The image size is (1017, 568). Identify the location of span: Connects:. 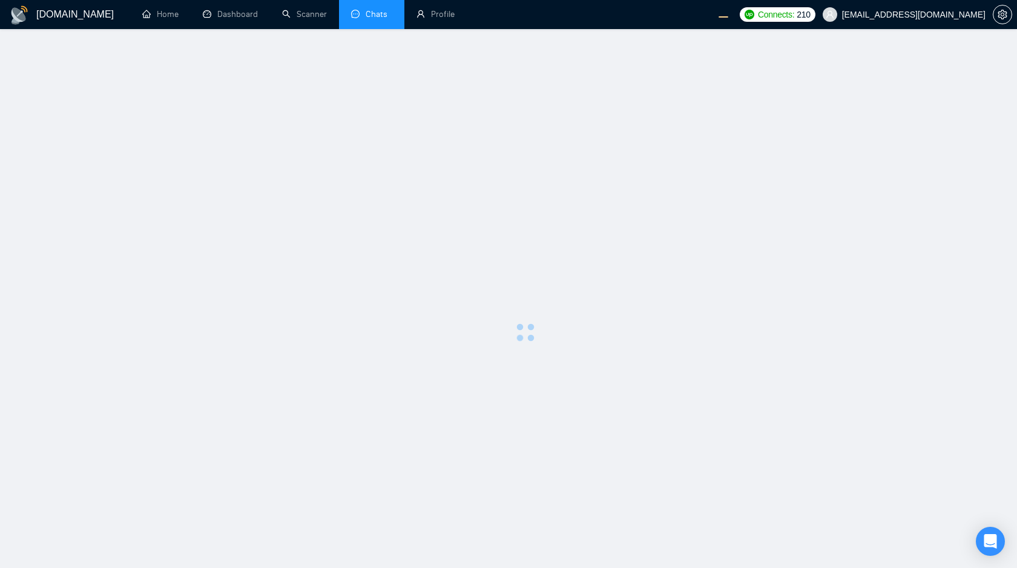
(776, 15).